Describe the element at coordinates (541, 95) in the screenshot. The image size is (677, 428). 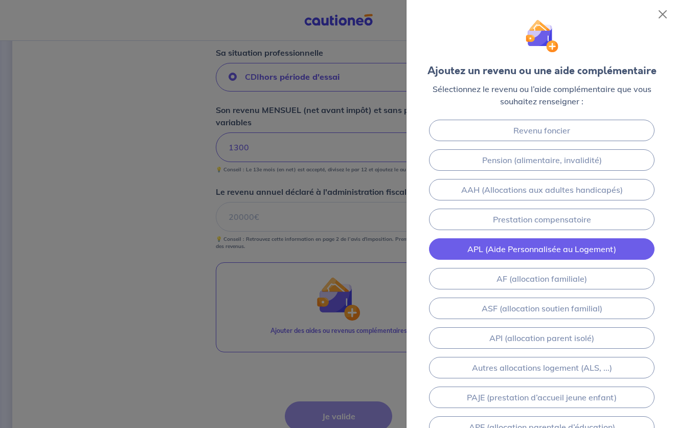
I see `p: Sélectionnez le revenu ou l’aide complémentaire que vous souhaitez renseigner :` at that location.